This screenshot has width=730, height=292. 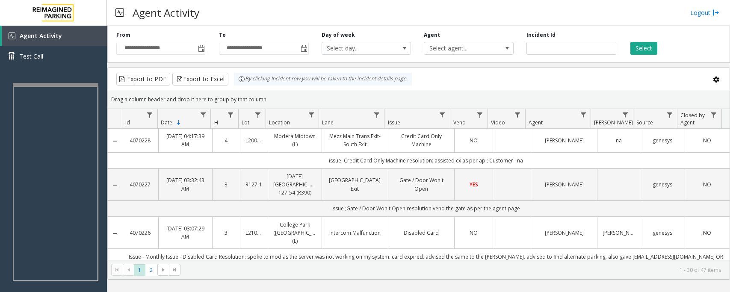 I want to click on img: infoIcon.svg, so click(x=242, y=79).